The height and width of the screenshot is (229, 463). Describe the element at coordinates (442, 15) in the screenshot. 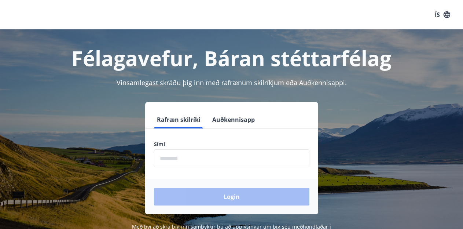

I see `button: ÍS` at that location.